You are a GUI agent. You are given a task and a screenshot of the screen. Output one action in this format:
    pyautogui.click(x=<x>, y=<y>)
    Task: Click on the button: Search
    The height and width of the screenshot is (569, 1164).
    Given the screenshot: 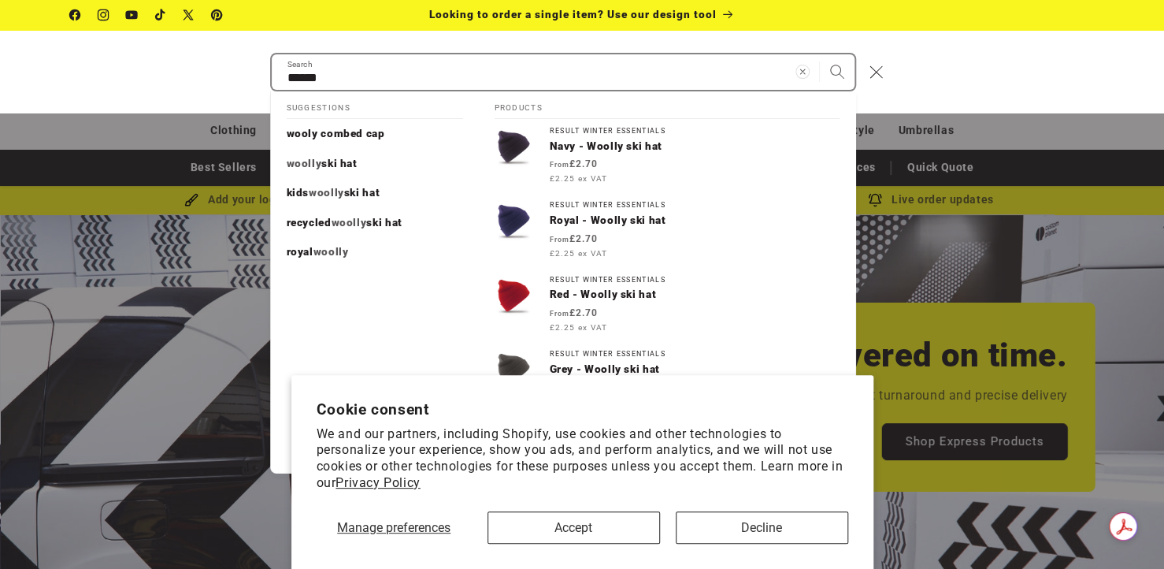 What is the action you would take?
    pyautogui.click(x=837, y=72)
    